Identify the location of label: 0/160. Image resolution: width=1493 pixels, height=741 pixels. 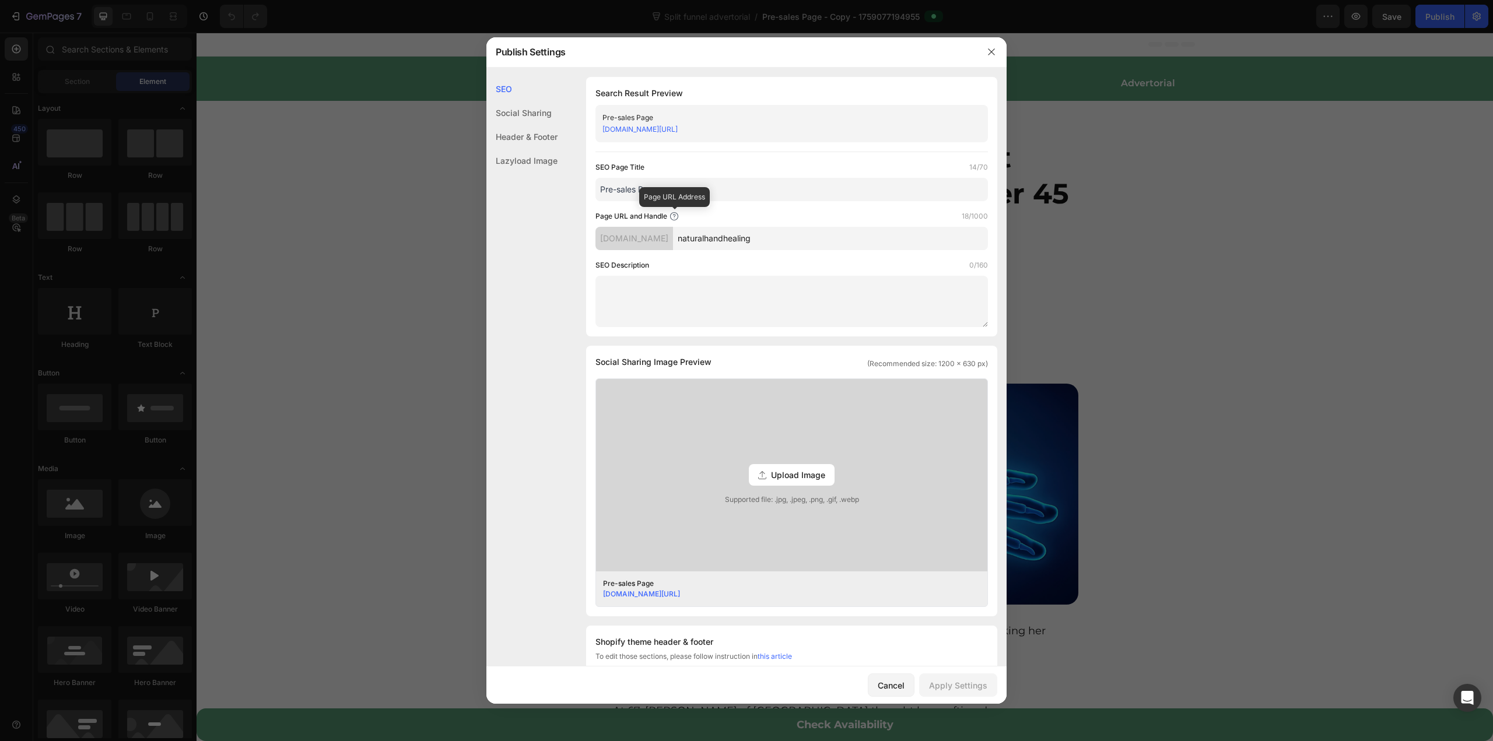
(979, 265).